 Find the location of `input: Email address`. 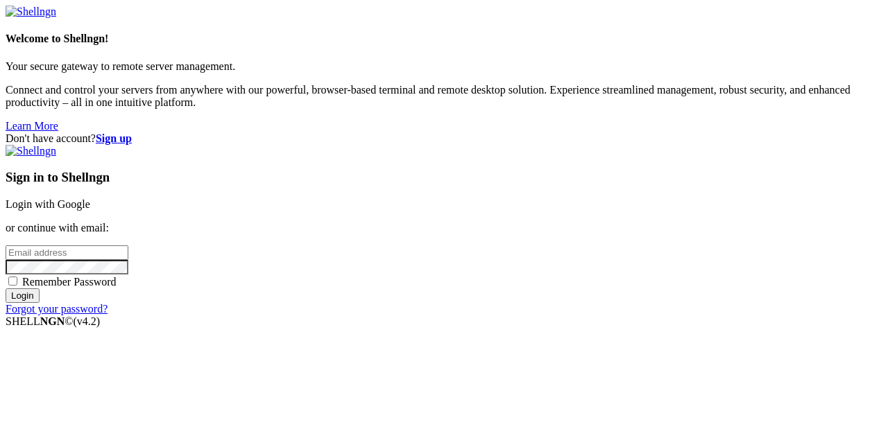

input: Email address is located at coordinates (67, 252).